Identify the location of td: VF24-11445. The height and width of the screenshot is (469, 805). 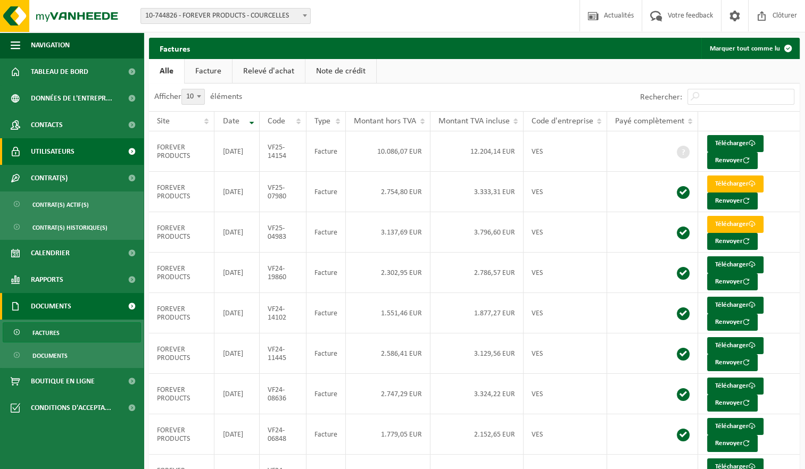
(283, 354).